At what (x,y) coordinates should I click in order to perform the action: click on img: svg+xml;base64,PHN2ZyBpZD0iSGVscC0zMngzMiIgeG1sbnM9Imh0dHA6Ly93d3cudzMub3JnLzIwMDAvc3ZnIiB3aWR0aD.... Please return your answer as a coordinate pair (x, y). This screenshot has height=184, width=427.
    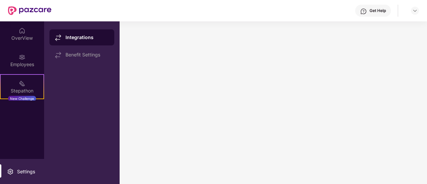
    Looking at the image, I should click on (364, 11).